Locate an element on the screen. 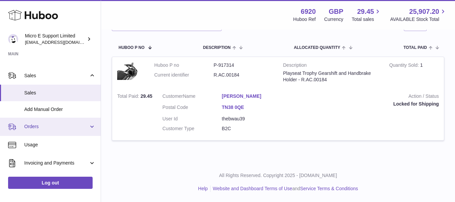 Image resolution: width=455 pixels, height=202 pixels. strong: Action / Status is located at coordinates (365, 97).